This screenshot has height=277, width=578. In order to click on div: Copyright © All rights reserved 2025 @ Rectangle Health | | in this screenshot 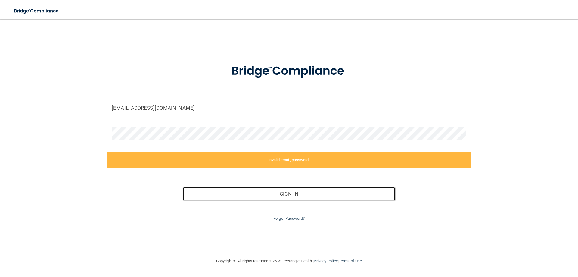, I will do `click(289, 261)`.